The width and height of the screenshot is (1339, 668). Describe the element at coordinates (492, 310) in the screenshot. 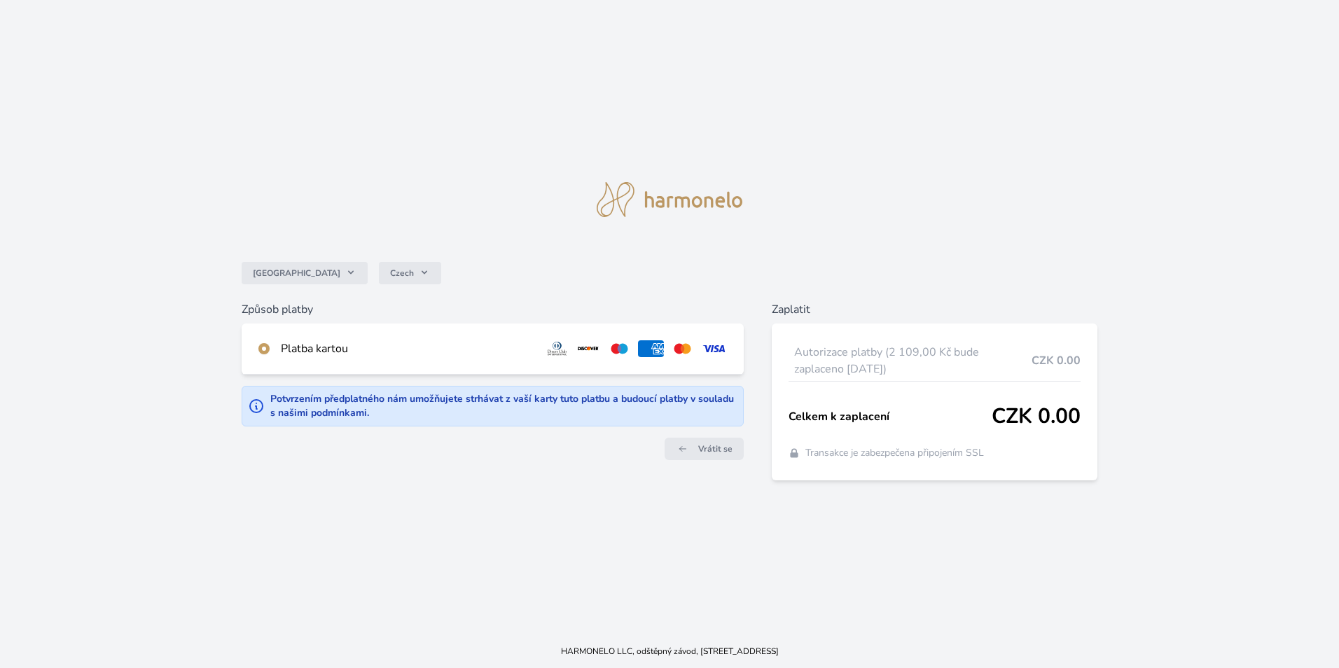

I see `h6: Způsob platby` at that location.